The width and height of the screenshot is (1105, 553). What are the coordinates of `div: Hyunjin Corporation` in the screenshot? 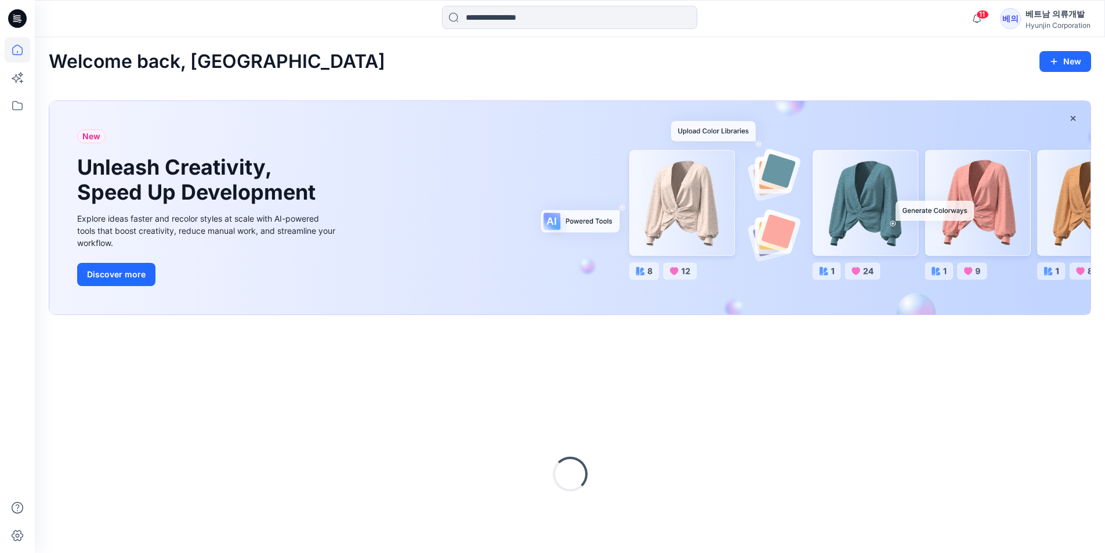 It's located at (1058, 25).